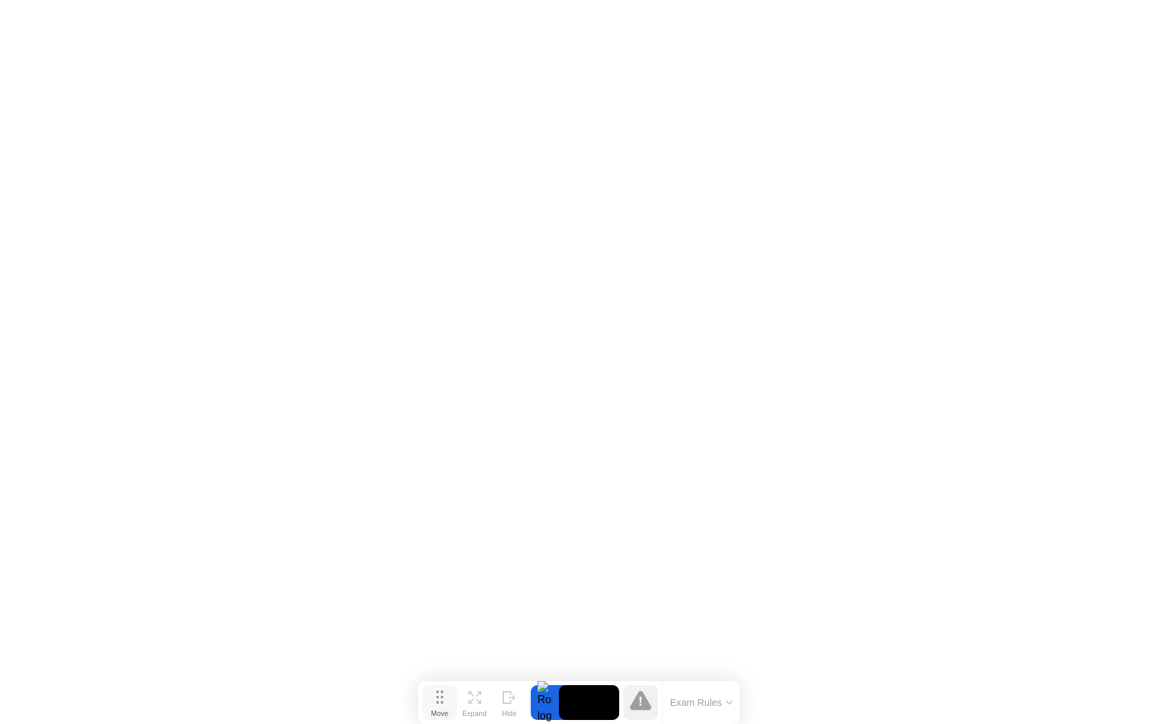 The height and width of the screenshot is (724, 1158). Describe the element at coordinates (701, 702) in the screenshot. I see `button: Exam Rules` at that location.